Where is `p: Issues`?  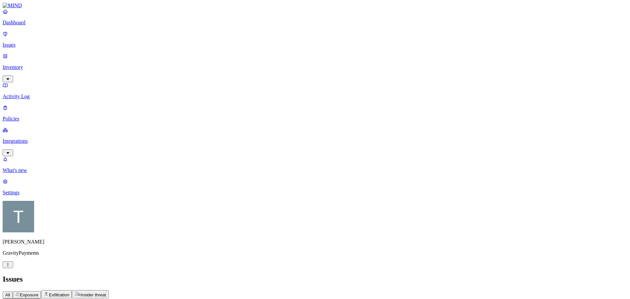
p: Issues is located at coordinates (315, 45).